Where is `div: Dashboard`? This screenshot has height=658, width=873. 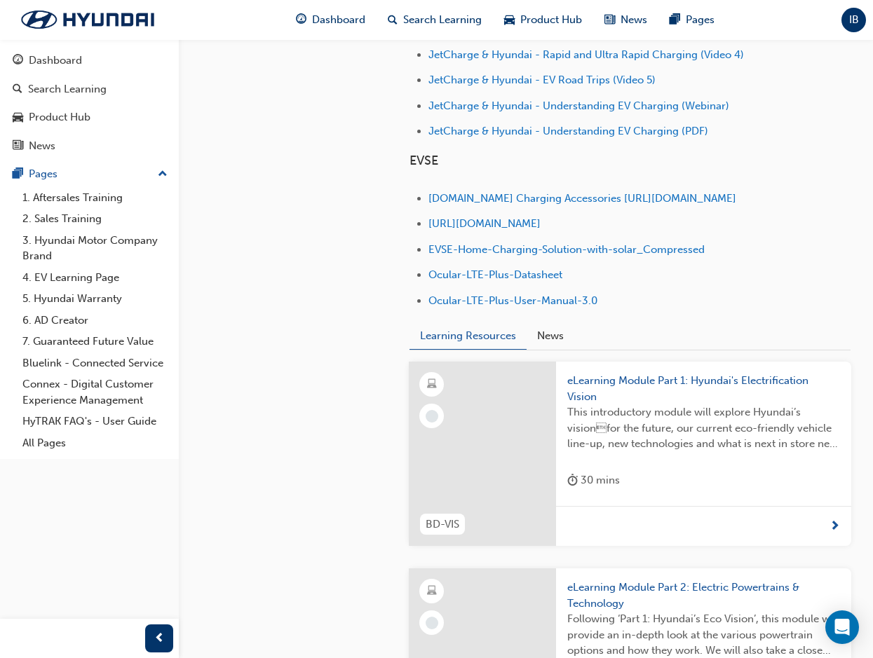 div: Dashboard is located at coordinates (55, 60).